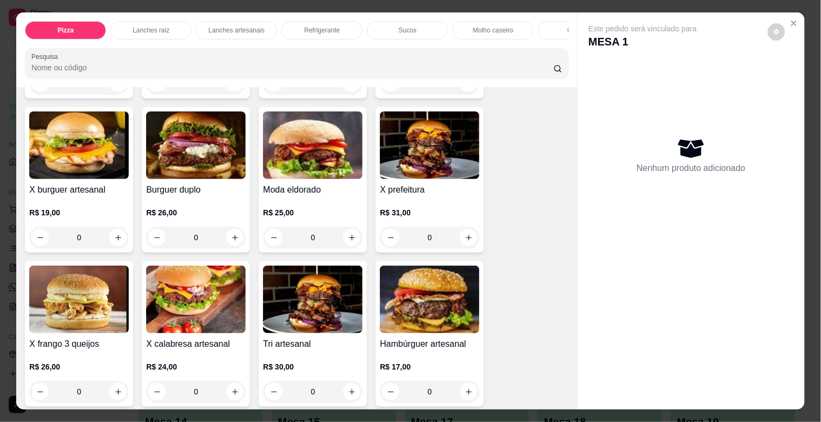 This screenshot has width=821, height=422. What do you see at coordinates (313, 367) in the screenshot?
I see `p: R$ 30,00` at bounding box center [313, 367].